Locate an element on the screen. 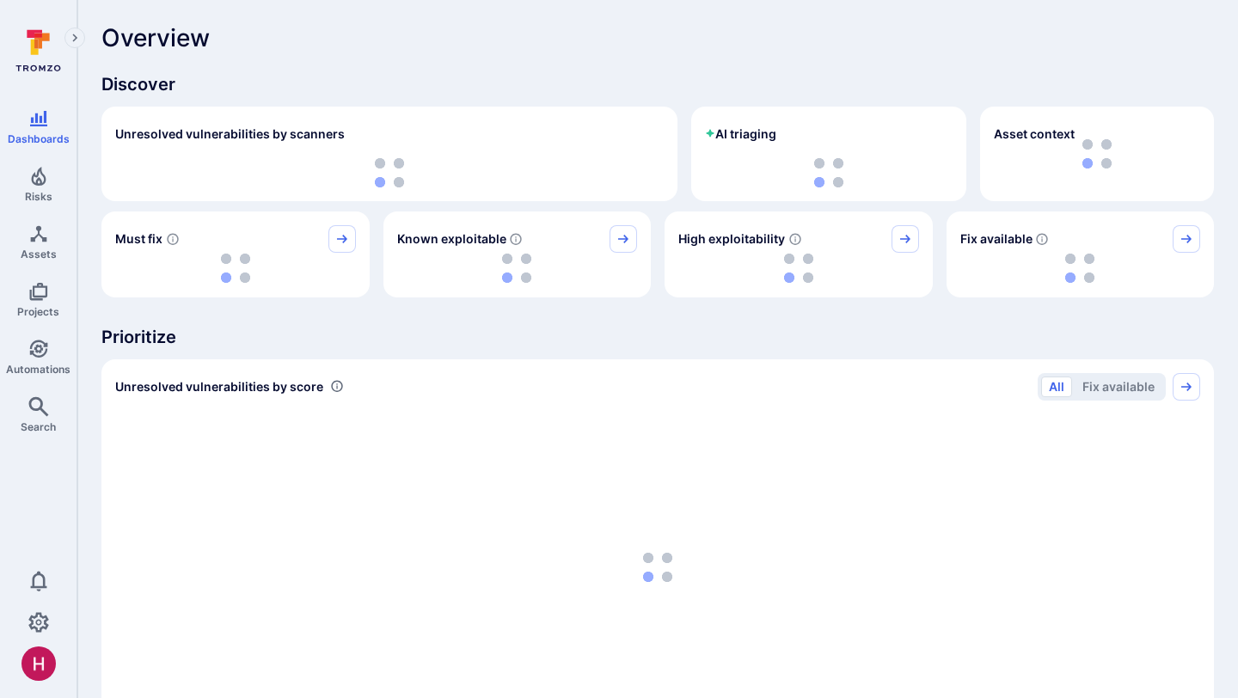 This screenshot has width=1238, height=698. span: Search is located at coordinates (38, 427).